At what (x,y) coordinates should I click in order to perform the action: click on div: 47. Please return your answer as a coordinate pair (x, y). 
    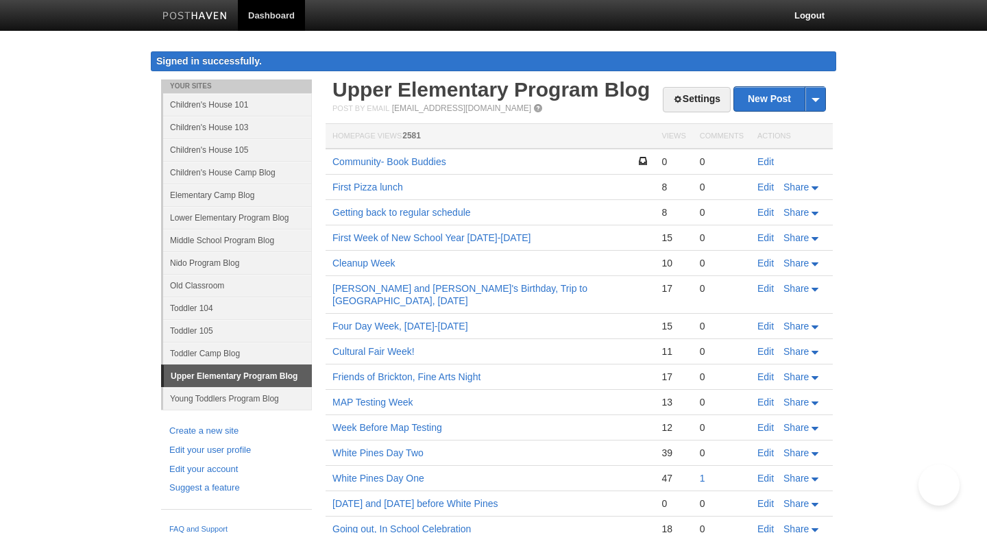
    Looking at the image, I should click on (673, 478).